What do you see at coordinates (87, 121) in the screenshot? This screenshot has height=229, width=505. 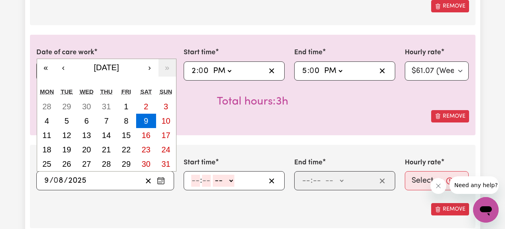 I see `button: August 6, 2025` at bounding box center [87, 121].